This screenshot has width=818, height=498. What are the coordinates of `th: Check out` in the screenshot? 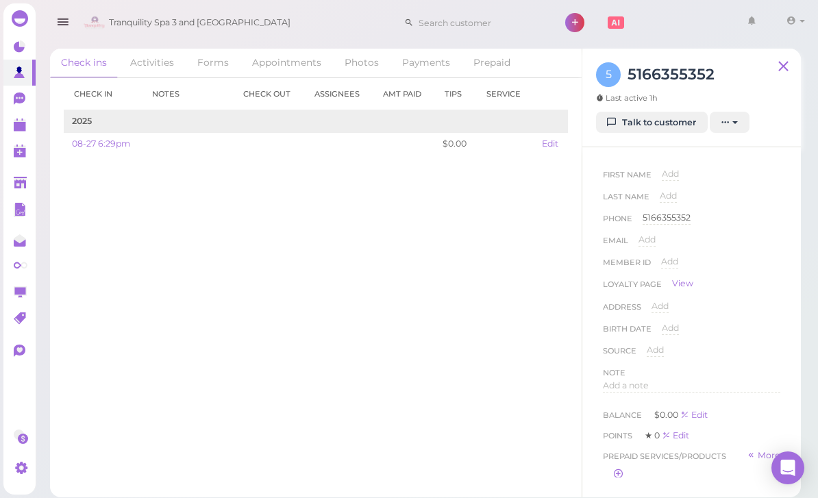 It's located at (268, 94).